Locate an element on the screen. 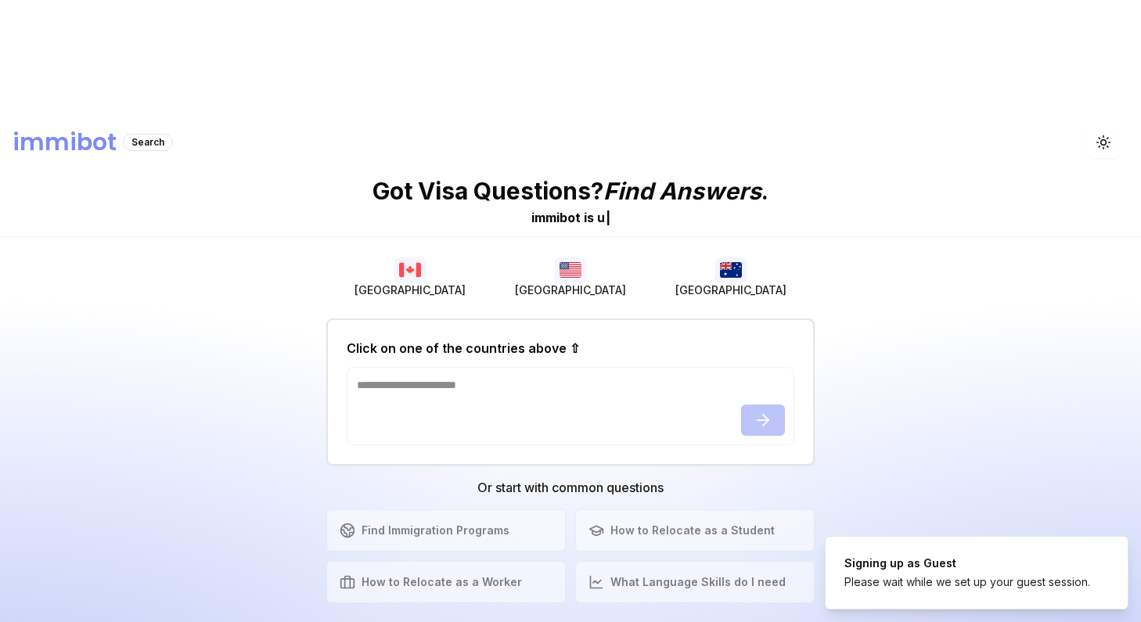 The image size is (1141, 622). img: Australia flag is located at coordinates (731, 270).